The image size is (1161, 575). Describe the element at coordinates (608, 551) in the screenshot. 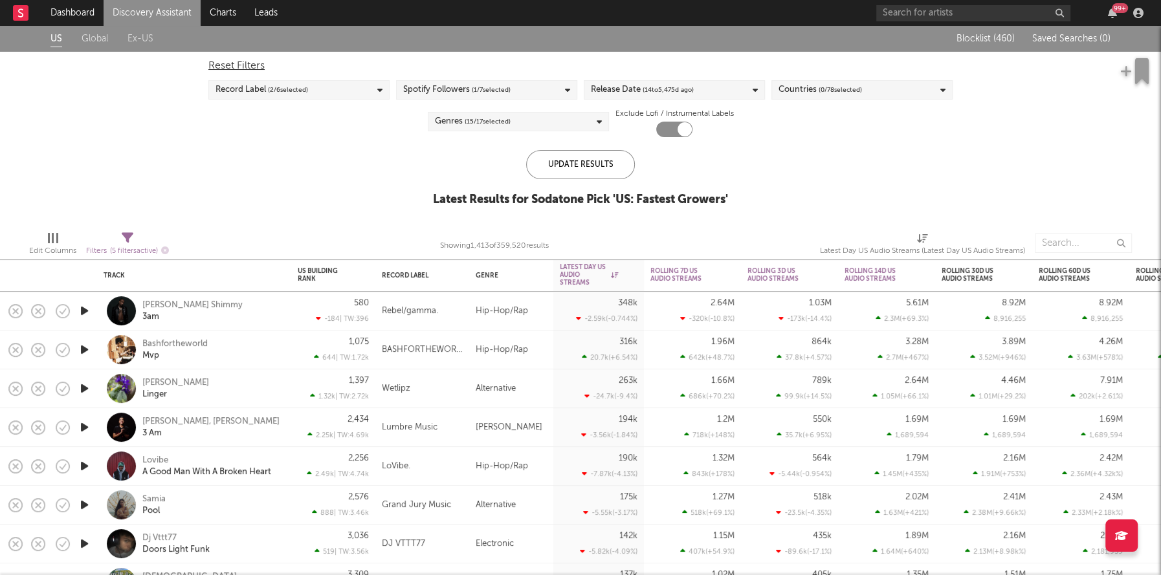

I see `div: -5.82k ( -4.09 % )` at that location.